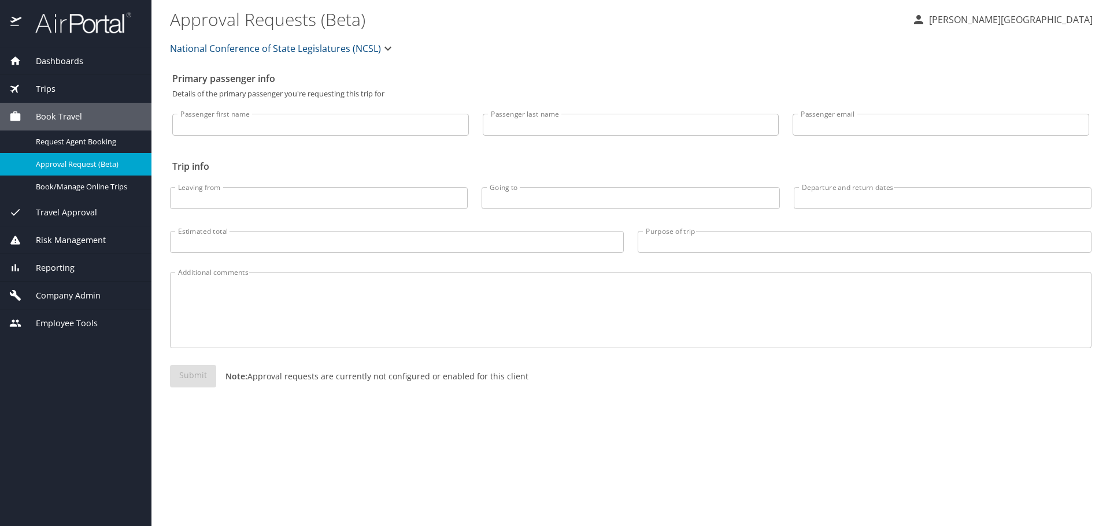 The width and height of the screenshot is (1110, 526). I want to click on h2: Trip info, so click(631, 166).